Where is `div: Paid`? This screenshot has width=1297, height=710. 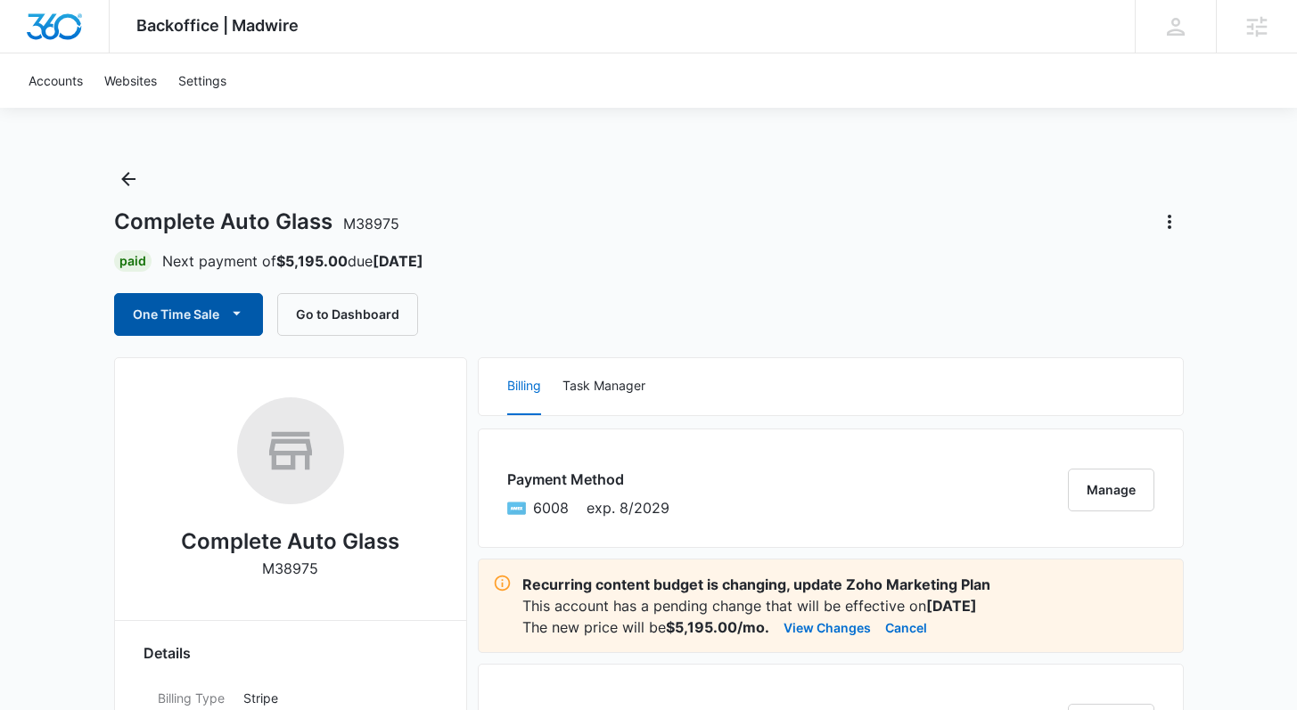
div: Paid is located at coordinates (133, 261).